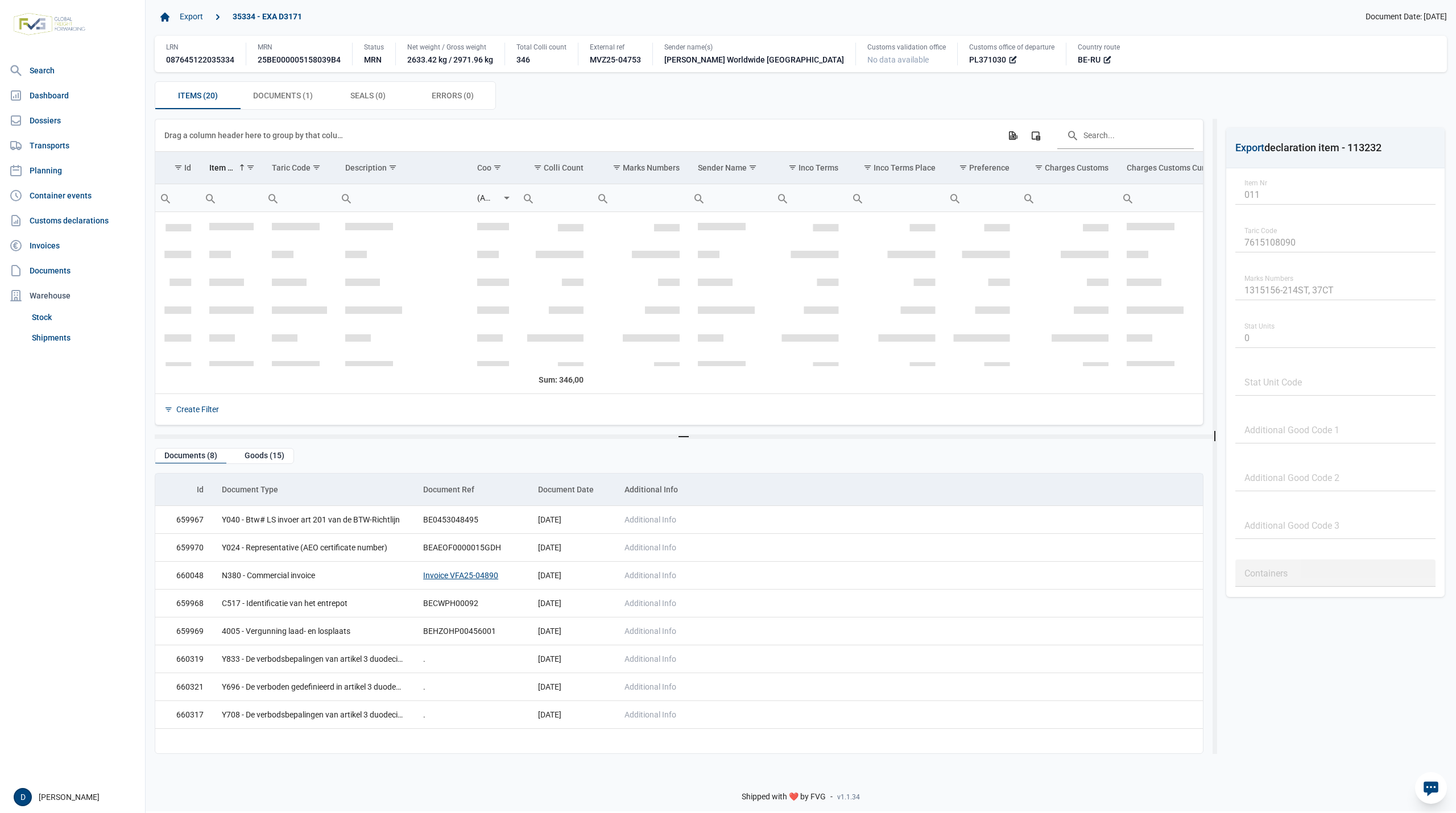 Image resolution: width=1456 pixels, height=813 pixels. What do you see at coordinates (1069, 167) in the screenshot?
I see `td: Column Charges Customs` at bounding box center [1069, 167].